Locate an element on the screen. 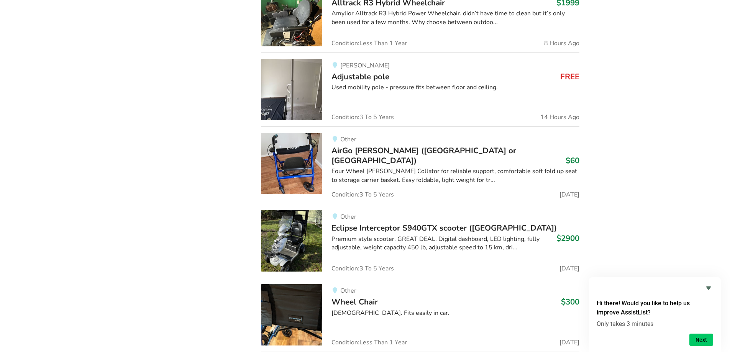 The width and height of the screenshot is (730, 352). span: 8 Hours Ago is located at coordinates (562, 43).